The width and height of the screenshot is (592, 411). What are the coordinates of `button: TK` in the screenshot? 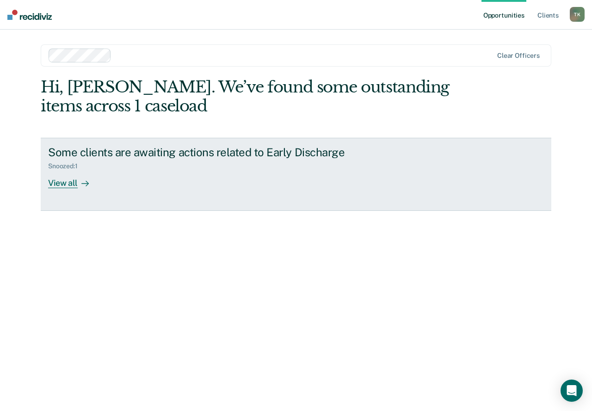 It's located at (578, 14).